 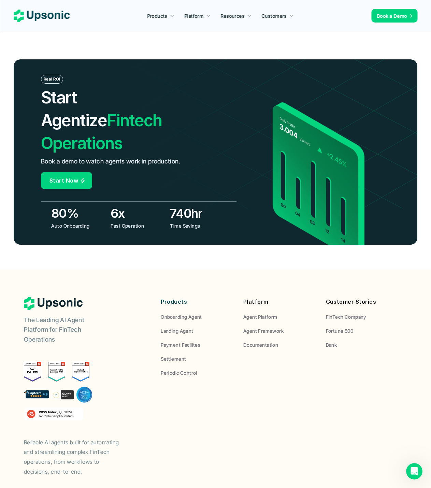 What do you see at coordinates (79, 213) in the screenshot?
I see `h3: 80%` at bounding box center [79, 213].